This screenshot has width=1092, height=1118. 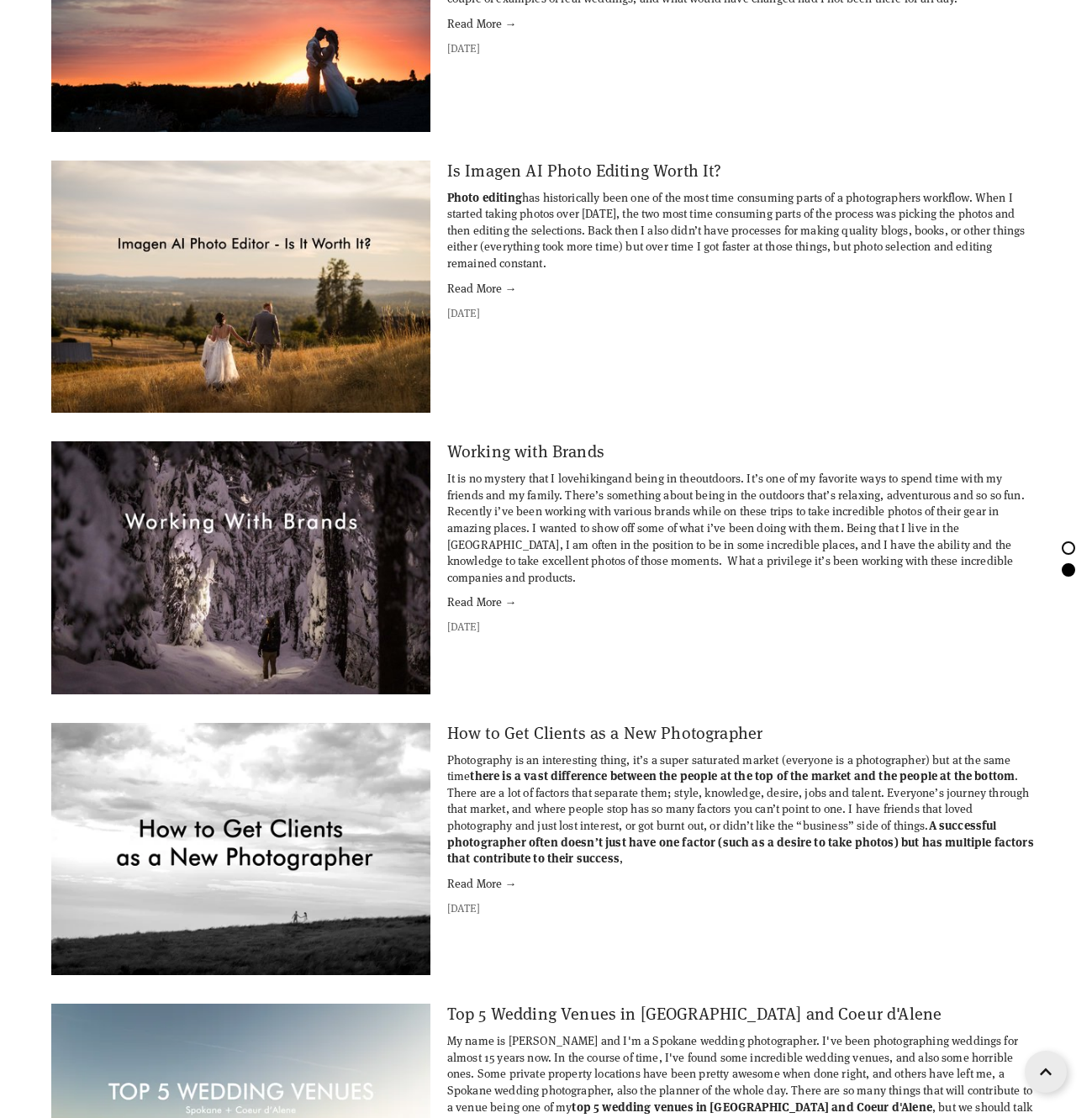 What do you see at coordinates (240, 849) in the screenshot?
I see `img: How to Get Clients as a New Photographer` at bounding box center [240, 849].